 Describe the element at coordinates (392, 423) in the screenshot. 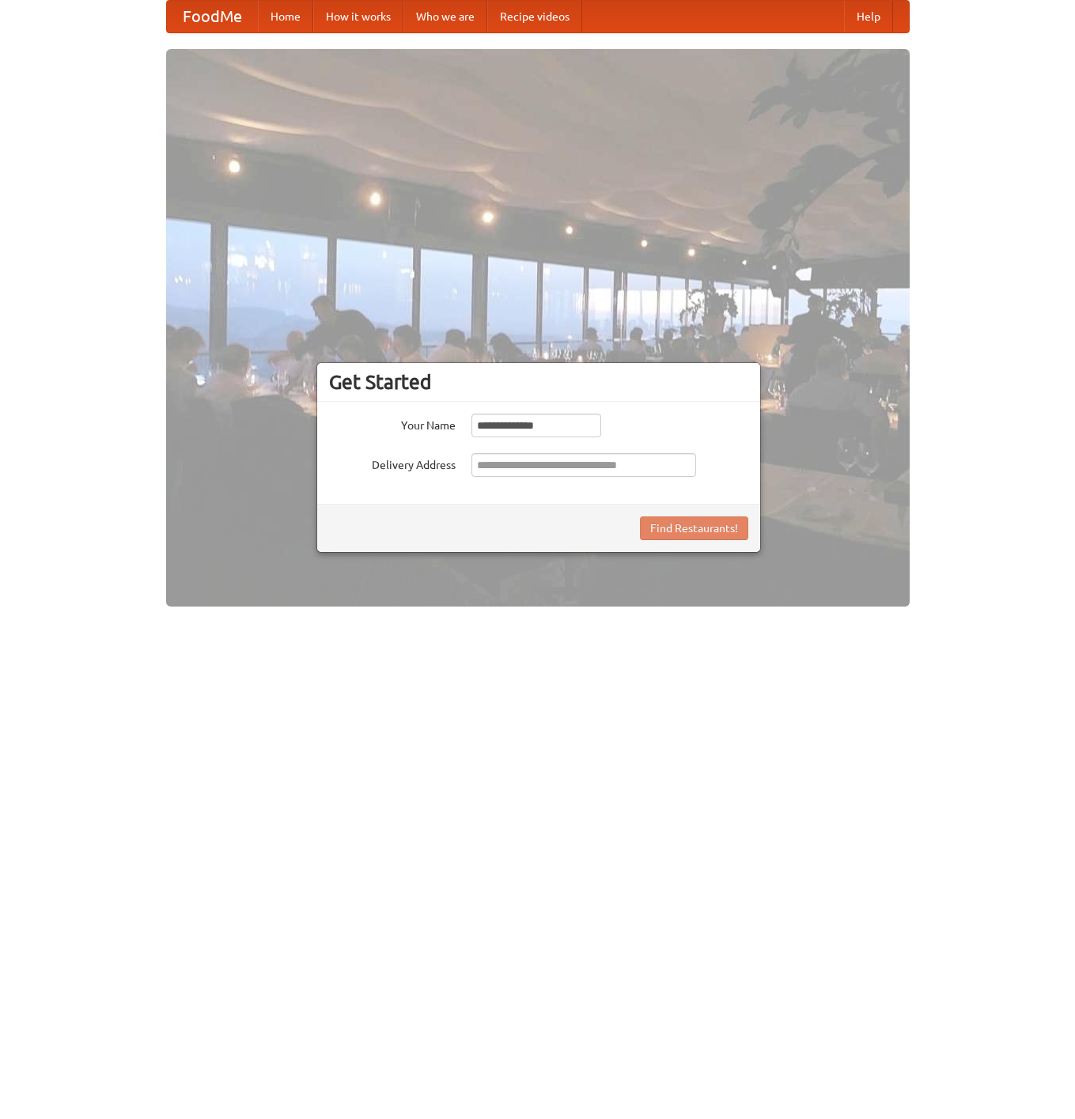

I see `label: Your Name` at that location.